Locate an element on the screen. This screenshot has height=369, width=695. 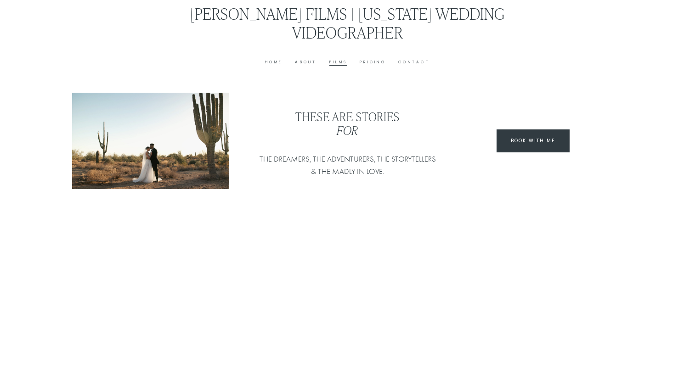
a: Films is located at coordinates (338, 62).